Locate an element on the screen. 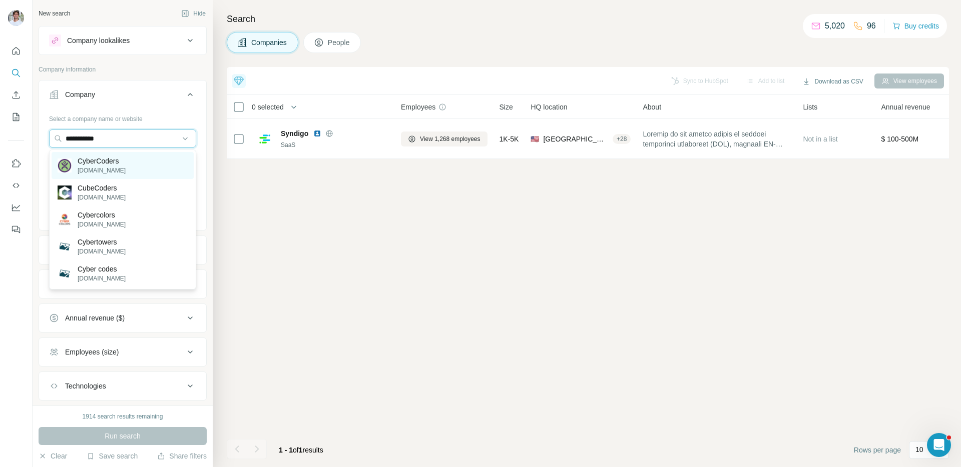 This screenshot has width=961, height=467. img: CyberCoders is located at coordinates (65, 166).